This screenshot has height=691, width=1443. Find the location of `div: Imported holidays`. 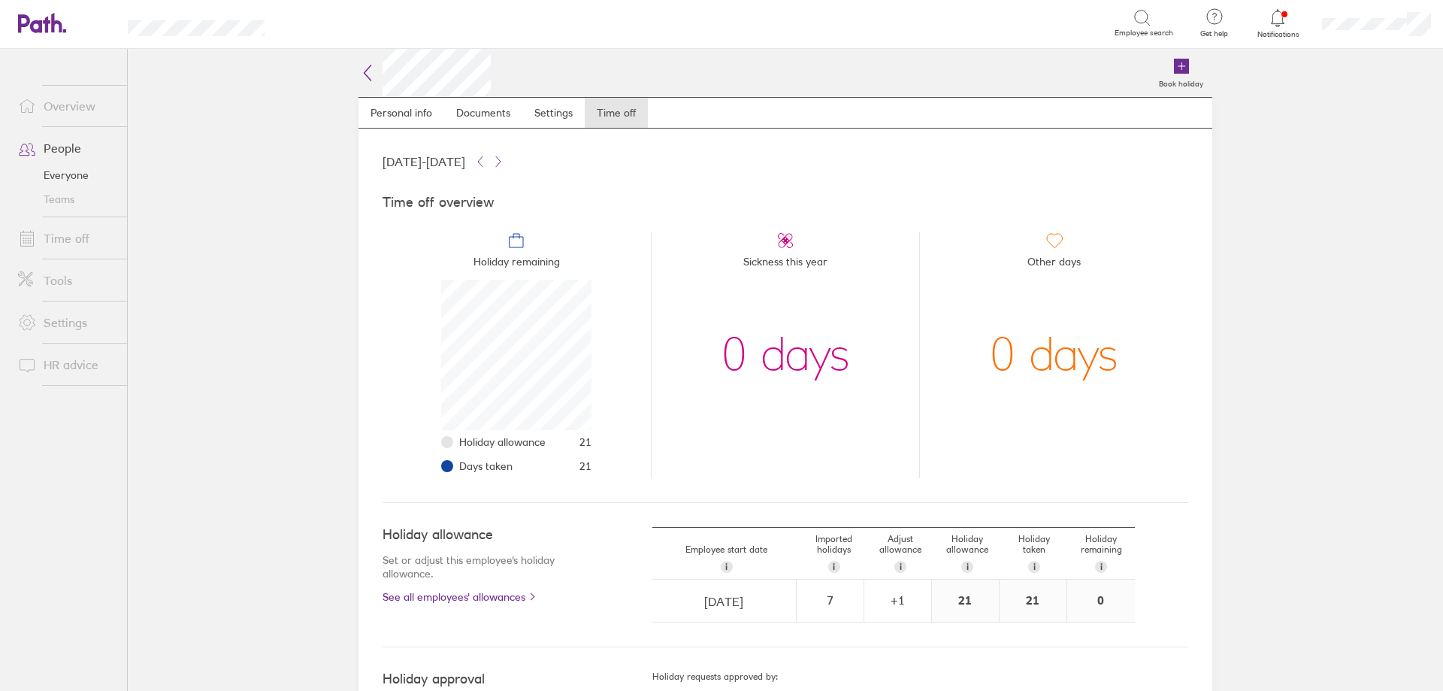

div: Imported holidays is located at coordinates (833, 553).